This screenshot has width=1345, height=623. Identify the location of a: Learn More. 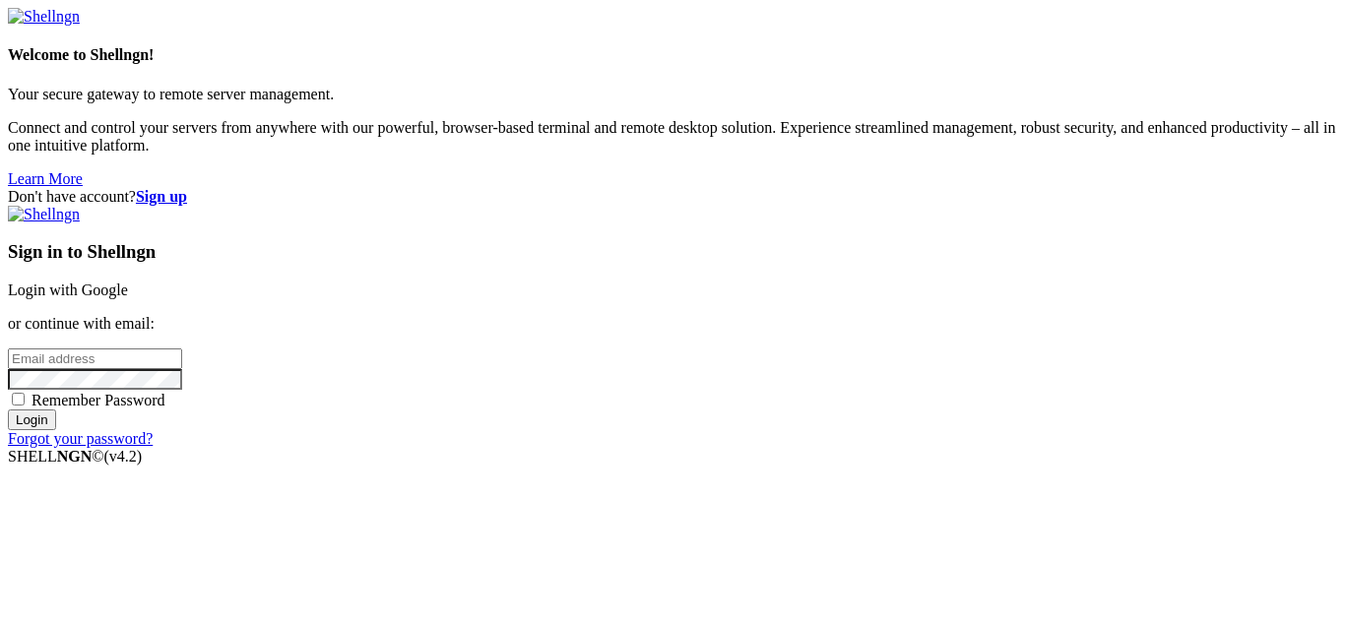
(45, 178).